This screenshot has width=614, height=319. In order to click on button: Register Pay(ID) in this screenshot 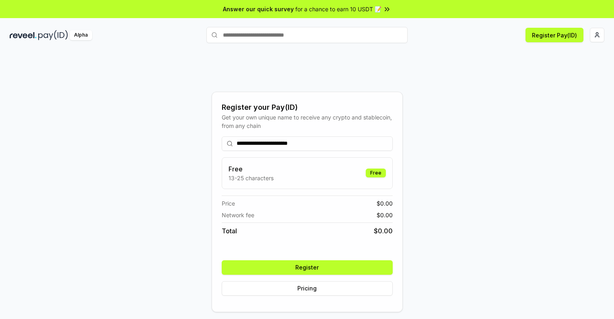, I will do `click(555, 35)`.